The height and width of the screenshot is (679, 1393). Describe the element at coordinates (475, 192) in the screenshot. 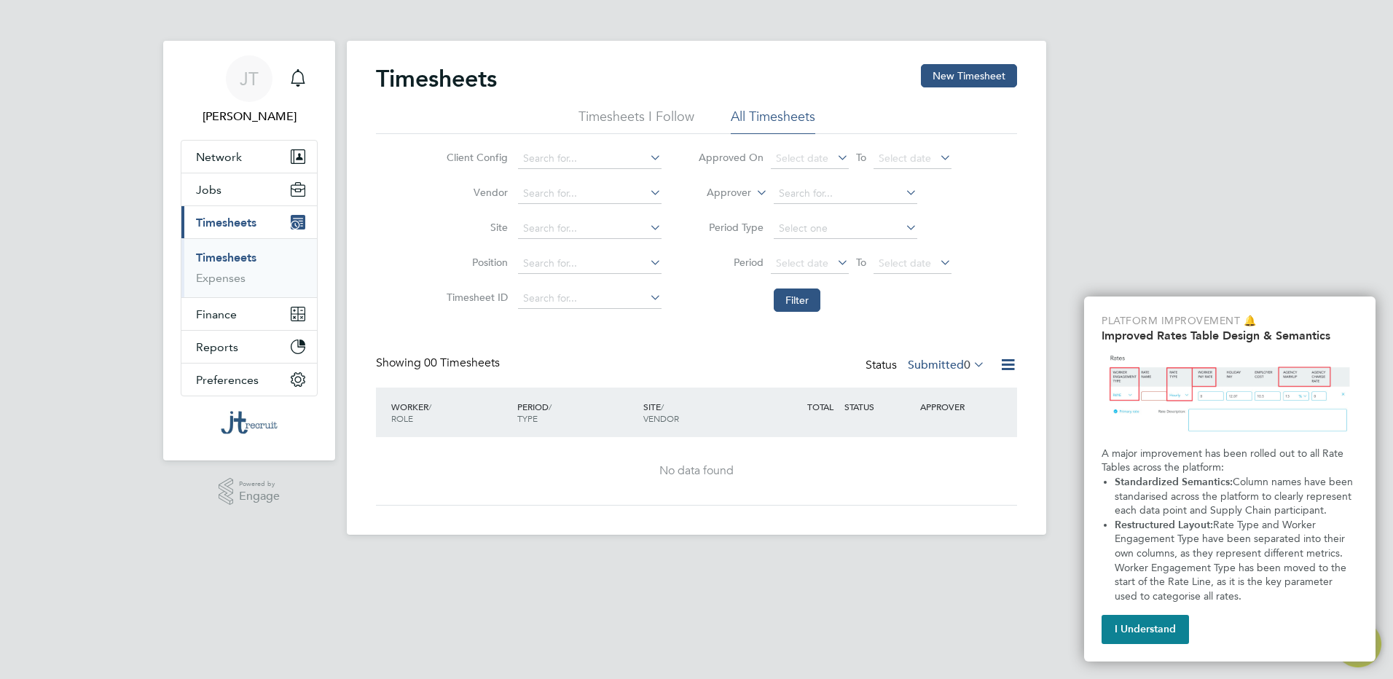

I see `label: Vendor` at that location.